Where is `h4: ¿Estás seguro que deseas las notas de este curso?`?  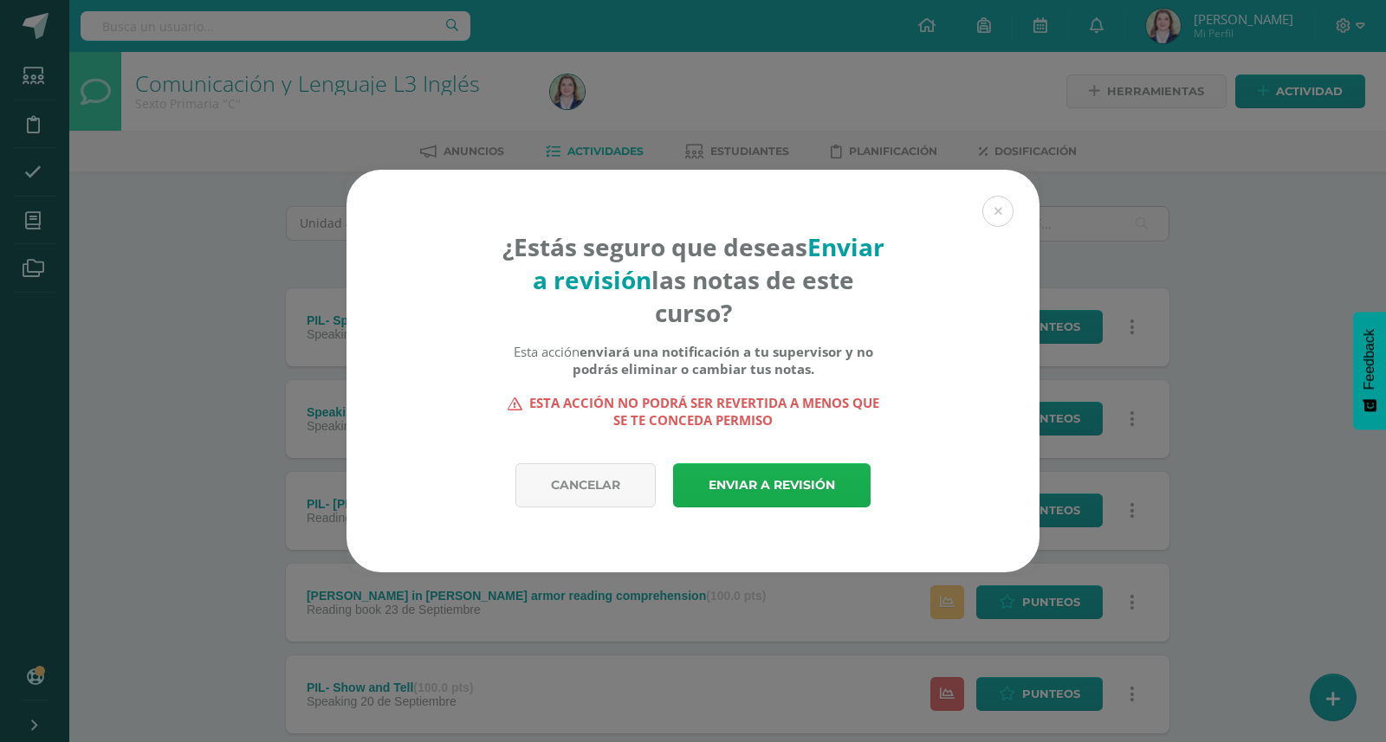 h4: ¿Estás seguro que deseas las notas de este curso? is located at coordinates (693, 280).